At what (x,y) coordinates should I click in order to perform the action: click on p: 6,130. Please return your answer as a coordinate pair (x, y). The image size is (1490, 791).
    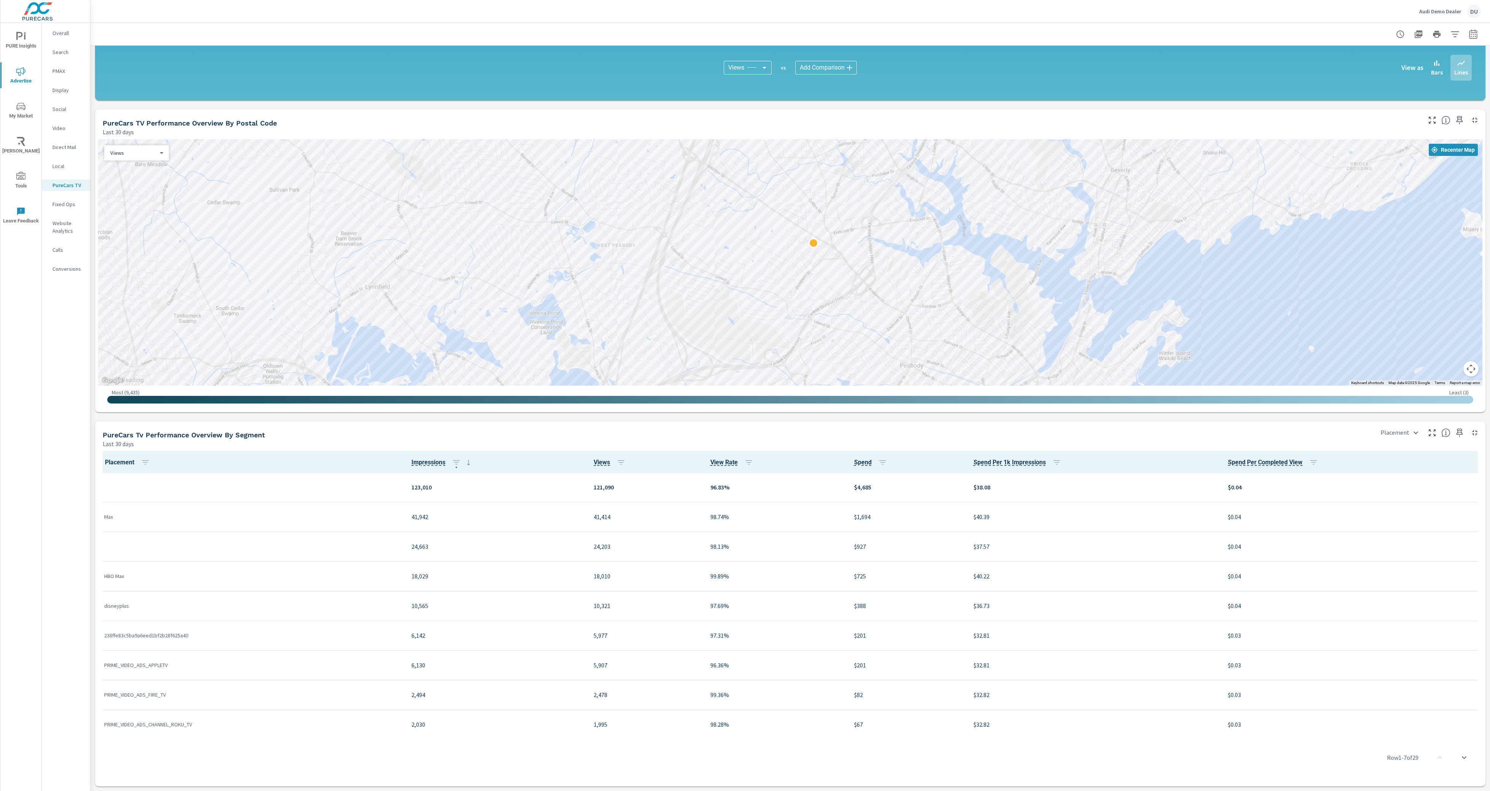
    Looking at the image, I should click on (496, 665).